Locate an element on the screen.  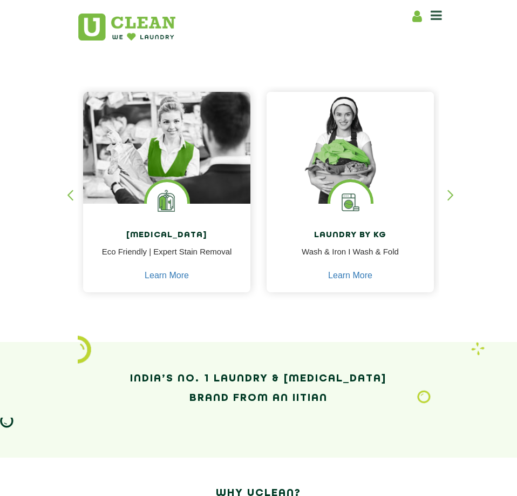
img: icon_2.png is located at coordinates (84, 349).